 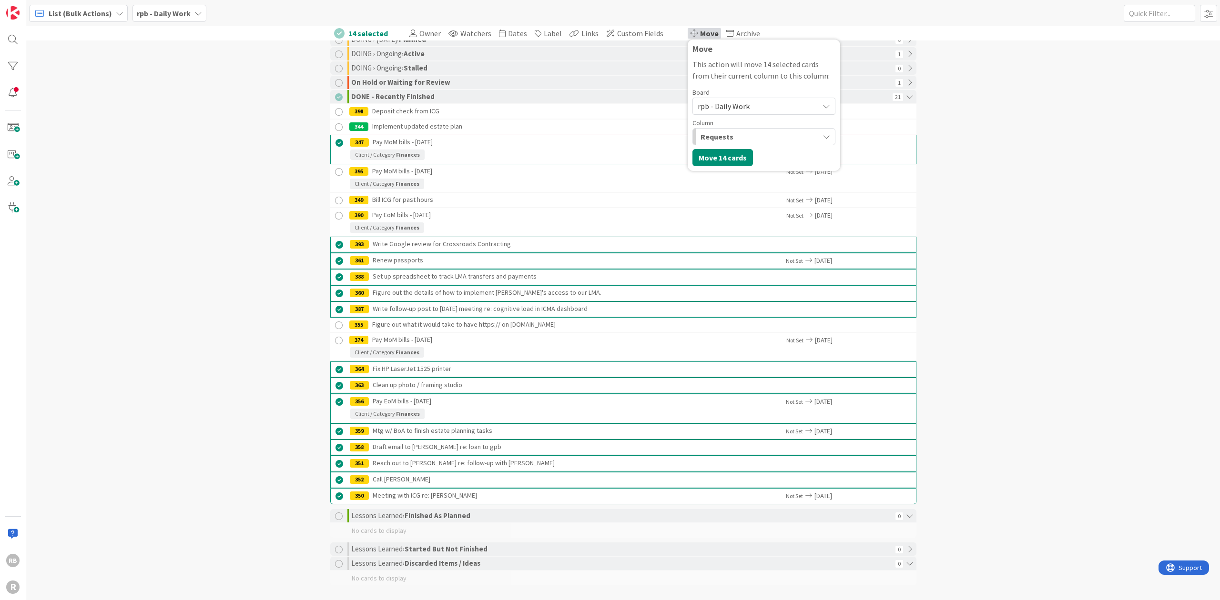 I want to click on div: 388, so click(x=359, y=277).